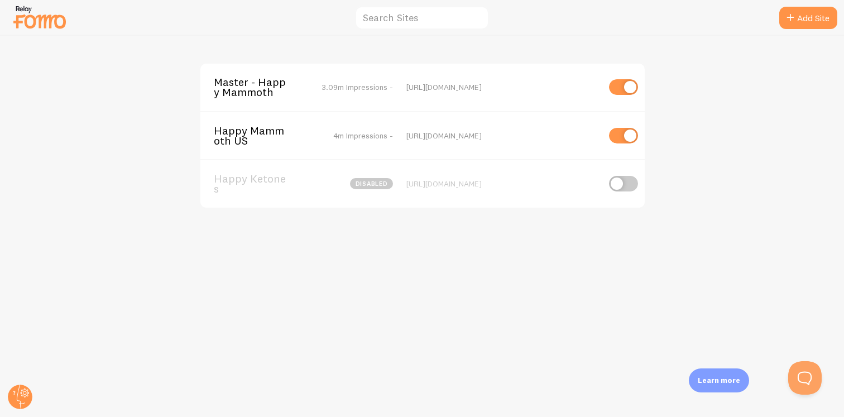  I want to click on span: Happy Ketones, so click(259, 184).